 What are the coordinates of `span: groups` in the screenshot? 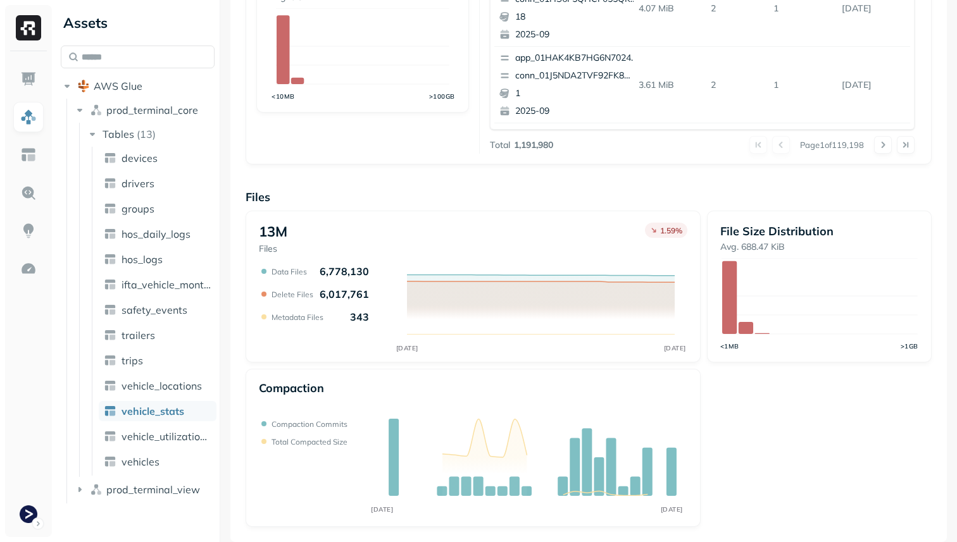 It's located at (138, 209).